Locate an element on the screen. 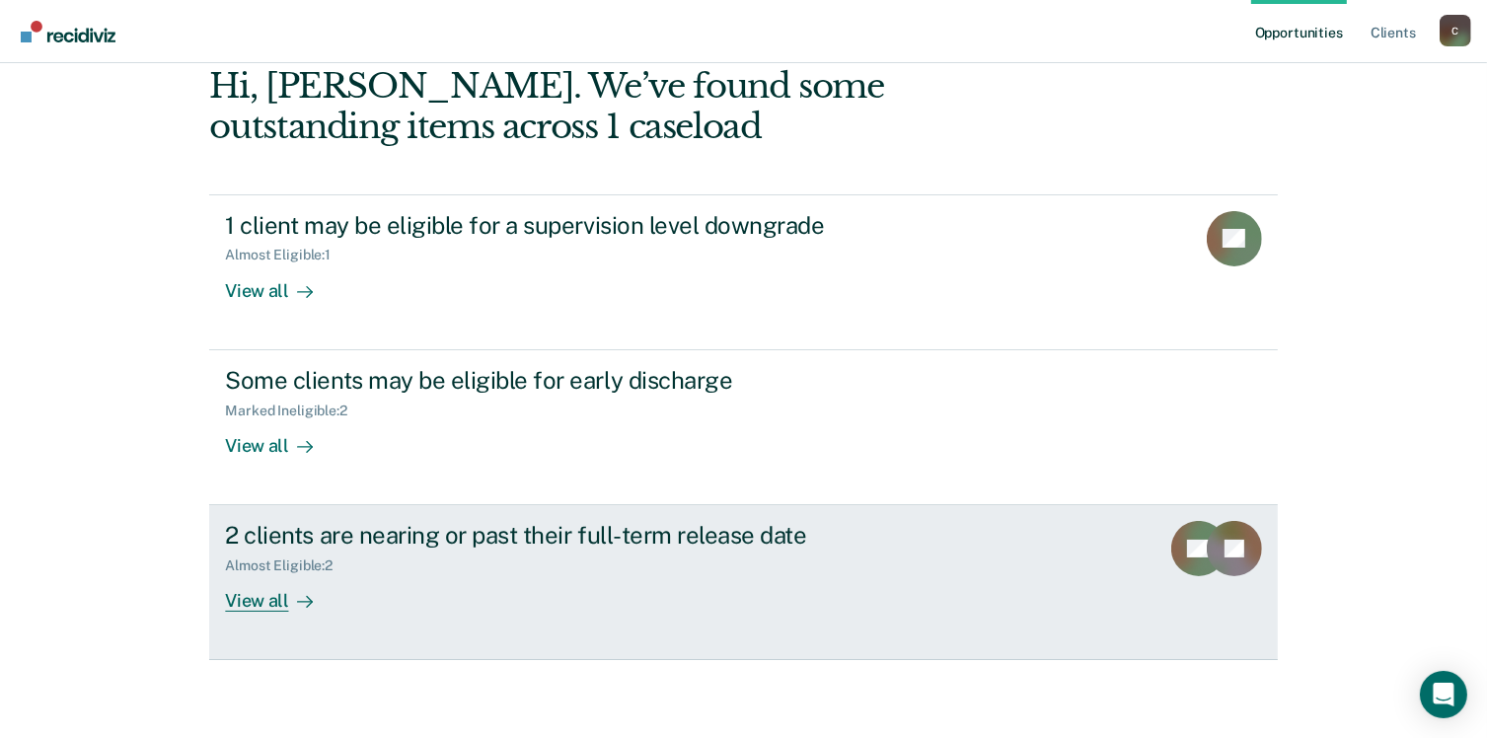 The height and width of the screenshot is (738, 1487). div: Some clients may be eligible for early discharge is located at coordinates (571, 380).